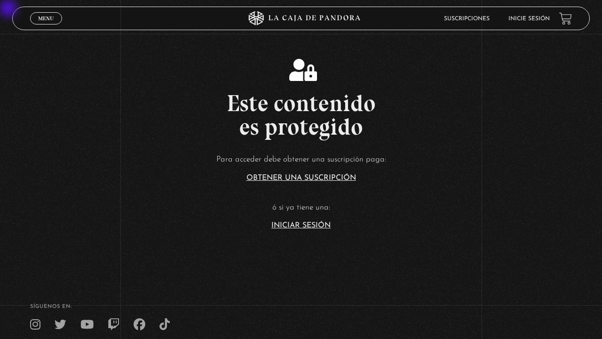 This screenshot has height=339, width=602. What do you see at coordinates (46, 18) in the screenshot?
I see `span: Menu` at bounding box center [46, 18].